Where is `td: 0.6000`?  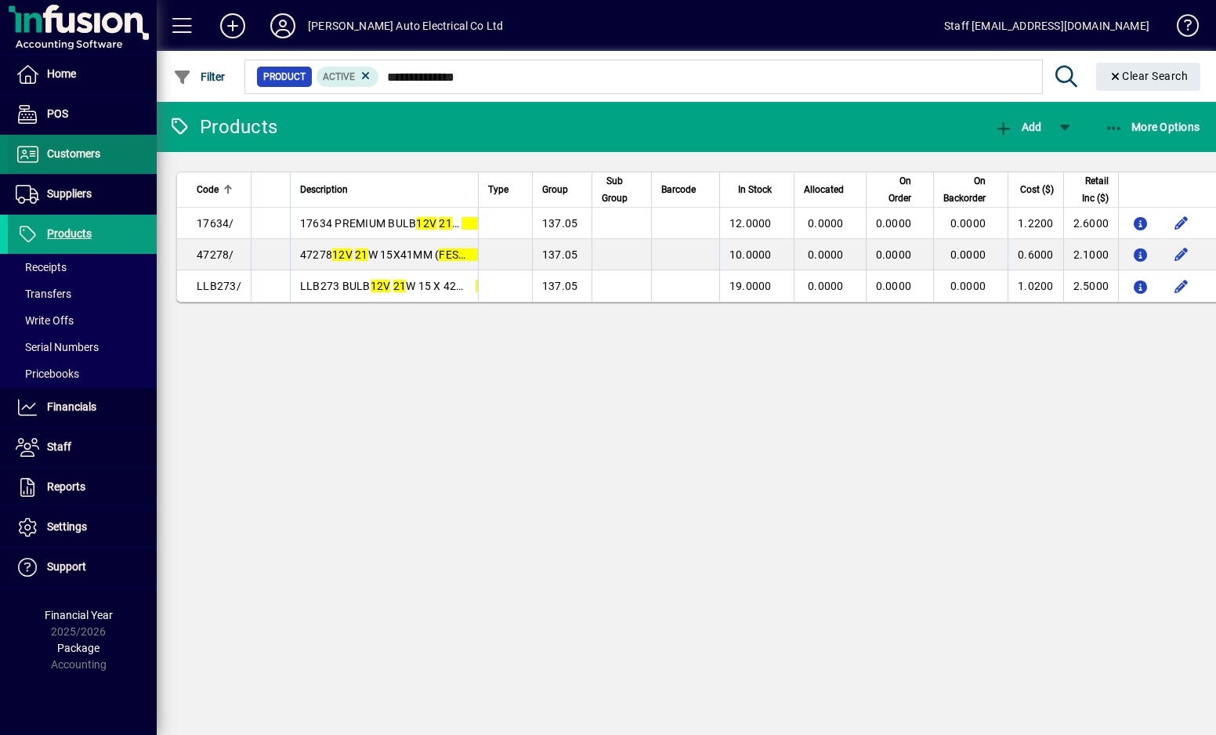 td: 0.6000 is located at coordinates (1035, 255).